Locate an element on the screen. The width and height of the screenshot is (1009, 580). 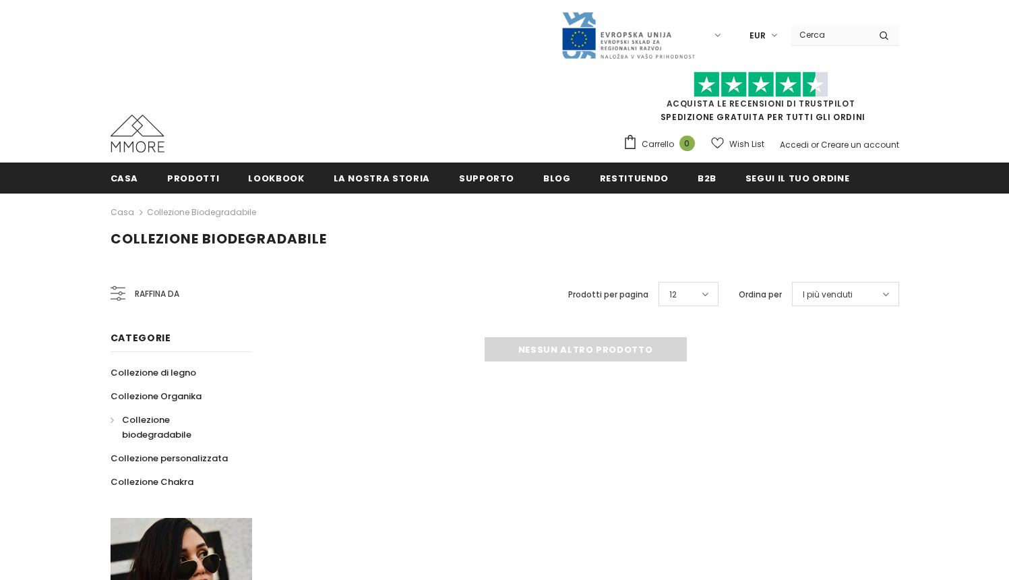
span: Restituendo is located at coordinates (634, 178).